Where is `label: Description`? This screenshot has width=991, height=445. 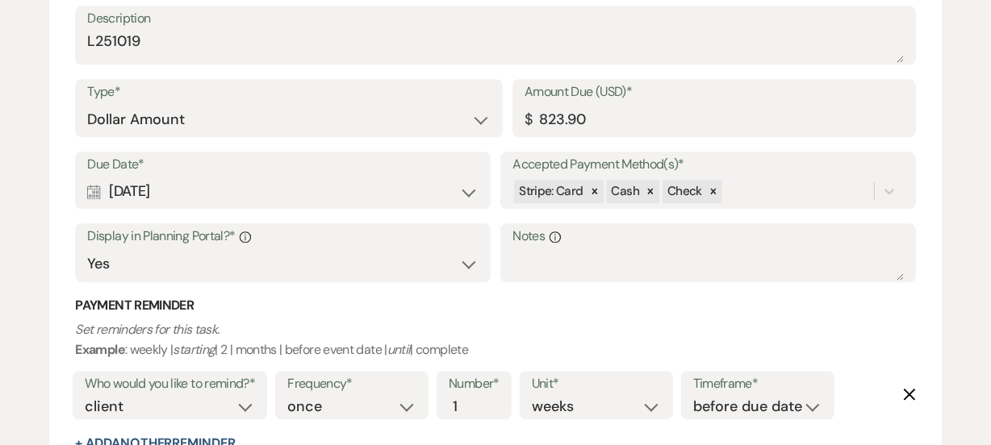 label: Description is located at coordinates (494, 19).